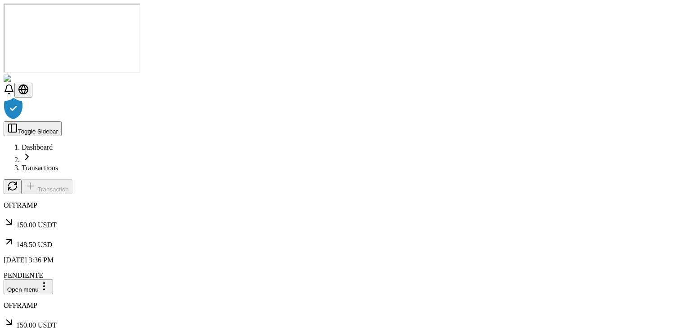 This screenshot has width=691, height=328. What do you see at coordinates (37, 147) in the screenshot?
I see `a: Dashboard` at bounding box center [37, 147].